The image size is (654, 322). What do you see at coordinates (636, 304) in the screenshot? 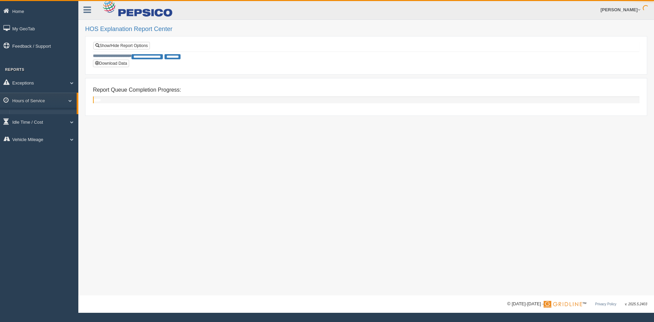
I see `span: v. 2025.5.2403` at bounding box center [636, 304].